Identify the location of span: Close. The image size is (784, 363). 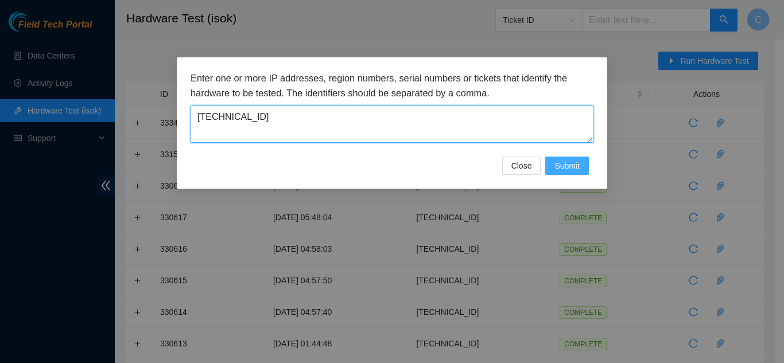
(521, 166).